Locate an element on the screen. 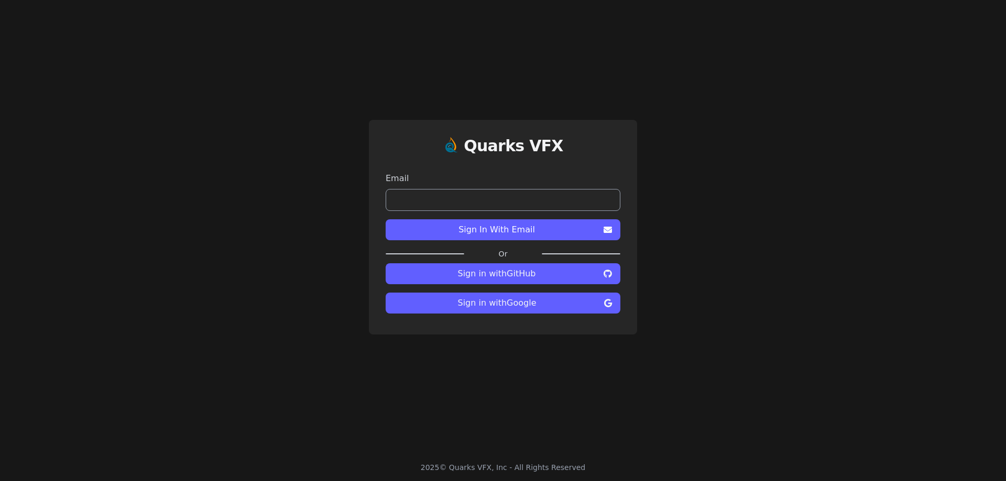 This screenshot has width=1006, height=481. h1: Quarks VFX is located at coordinates (513, 146).